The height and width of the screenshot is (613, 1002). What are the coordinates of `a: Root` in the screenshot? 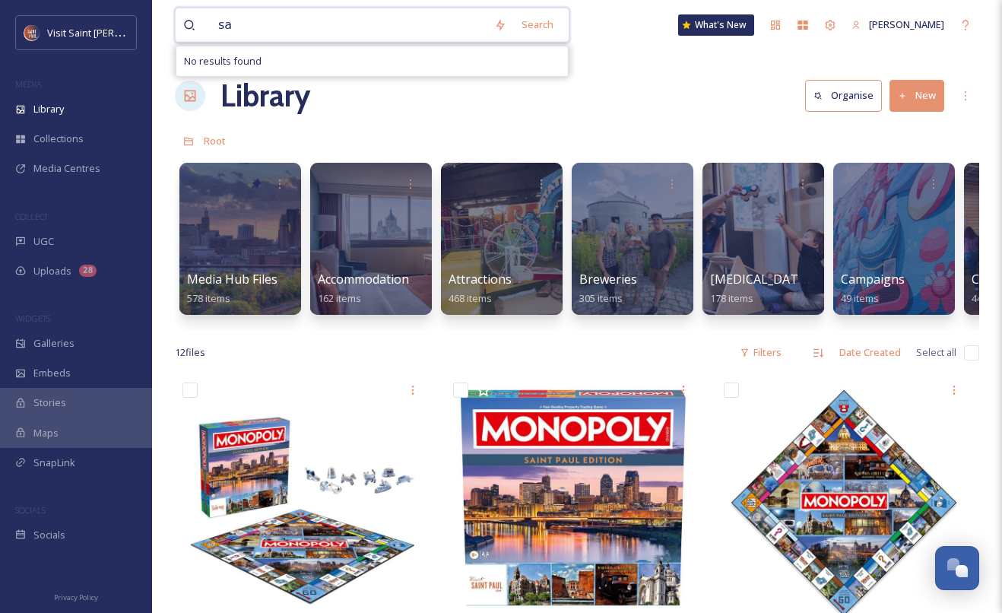 It's located at (214, 141).